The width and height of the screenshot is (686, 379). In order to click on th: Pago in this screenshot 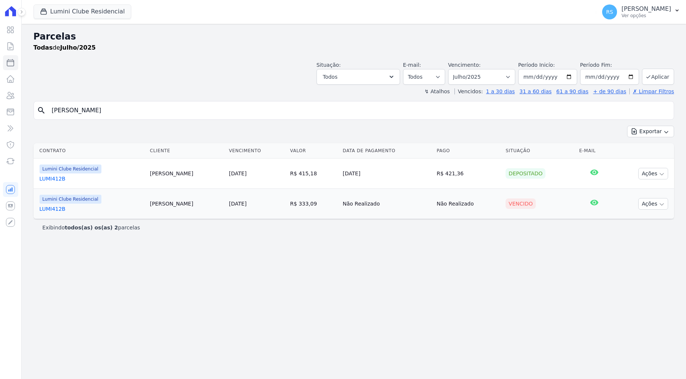, I will do `click(468, 151)`.